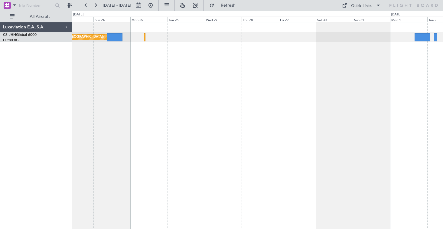  I want to click on div: Quick Links, so click(362, 6).